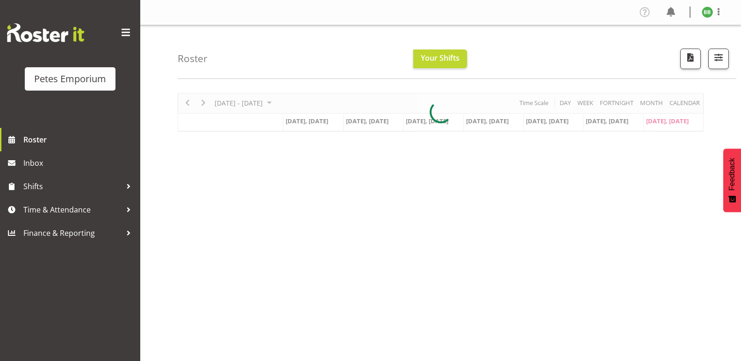  I want to click on button: Your Shifts, so click(440, 59).